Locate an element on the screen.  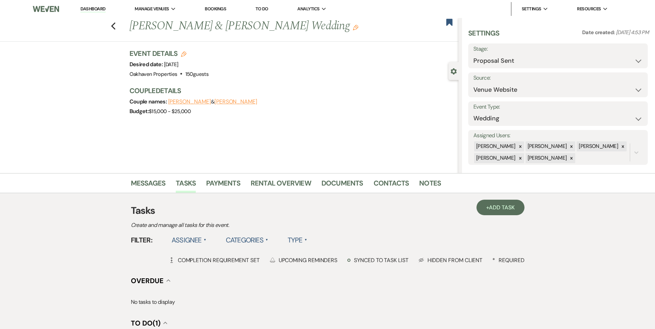
span: Desired date: is located at coordinates (147, 64).